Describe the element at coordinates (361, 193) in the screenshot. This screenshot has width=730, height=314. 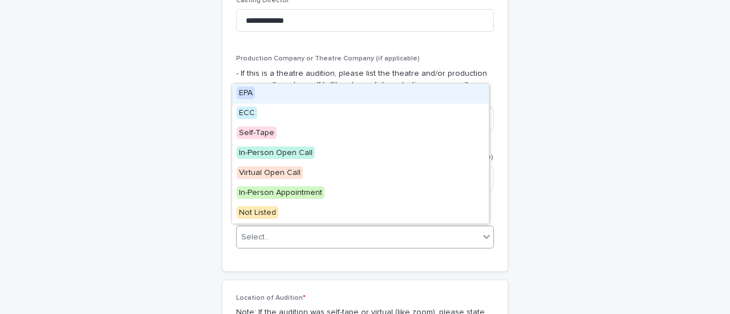
I see `div: In-Person Appointment` at that location.